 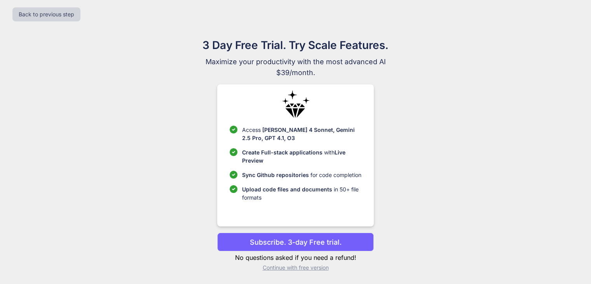 What do you see at coordinates (283, 152) in the screenshot?
I see `span: Create Full-stack applications` at bounding box center [283, 152].